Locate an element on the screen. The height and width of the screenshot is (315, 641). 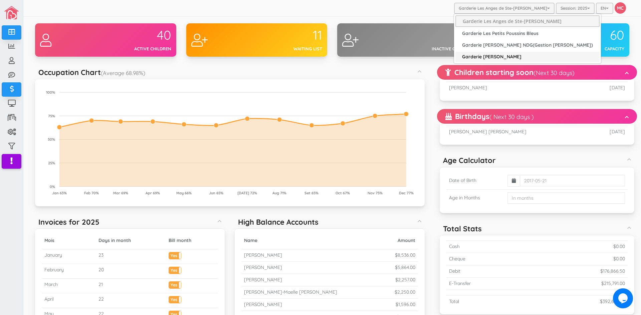
td: April is located at coordinates (69, 301).